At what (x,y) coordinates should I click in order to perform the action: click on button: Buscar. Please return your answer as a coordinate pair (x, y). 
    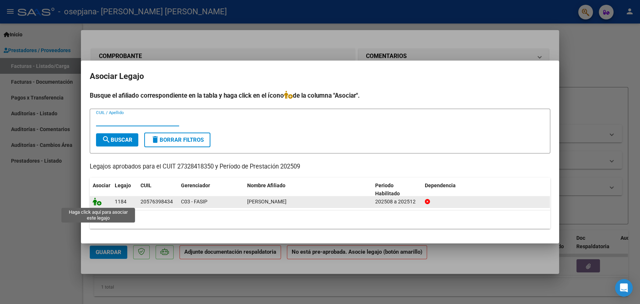
    Looking at the image, I should click on (117, 140).